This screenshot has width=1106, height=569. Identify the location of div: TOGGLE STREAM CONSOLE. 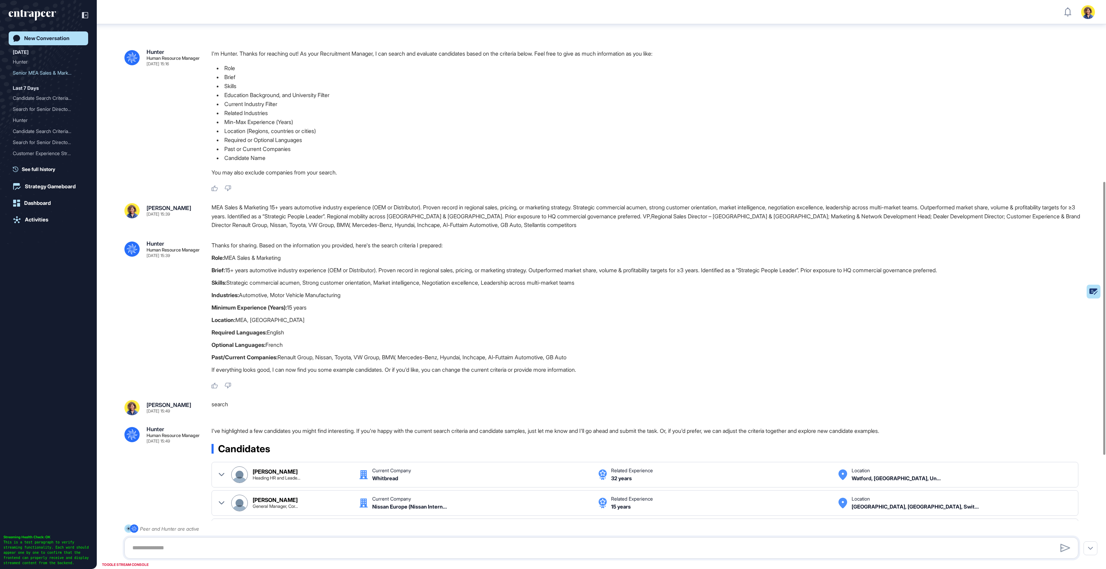
(125, 565).